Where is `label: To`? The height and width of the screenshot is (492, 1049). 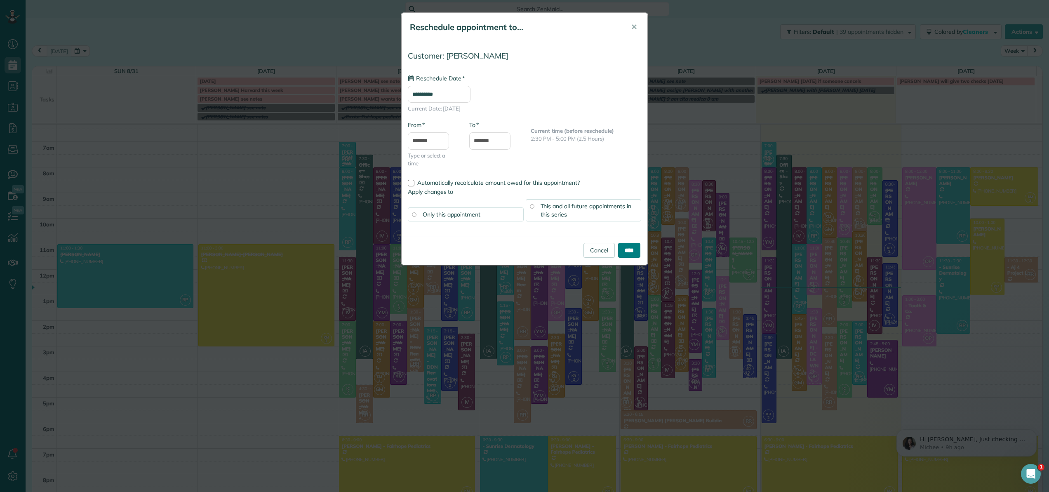
label: To is located at coordinates (474, 125).